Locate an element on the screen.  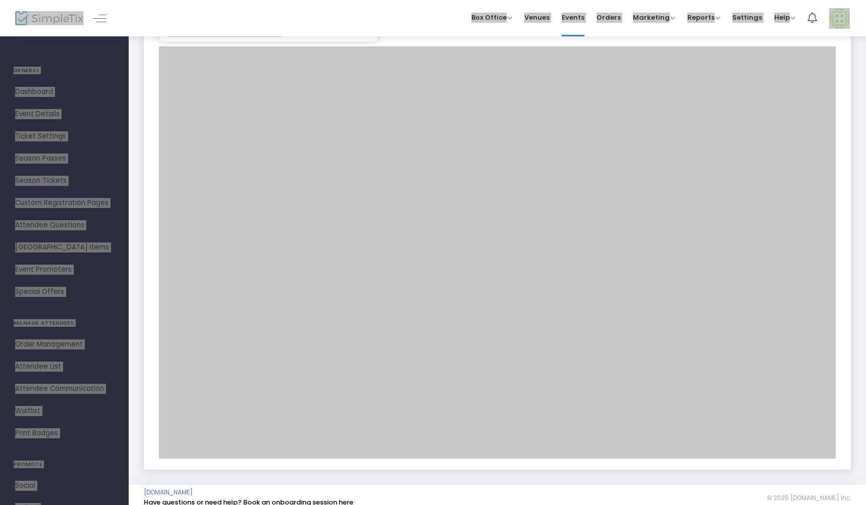
span: Event Details is located at coordinates (64, 114).